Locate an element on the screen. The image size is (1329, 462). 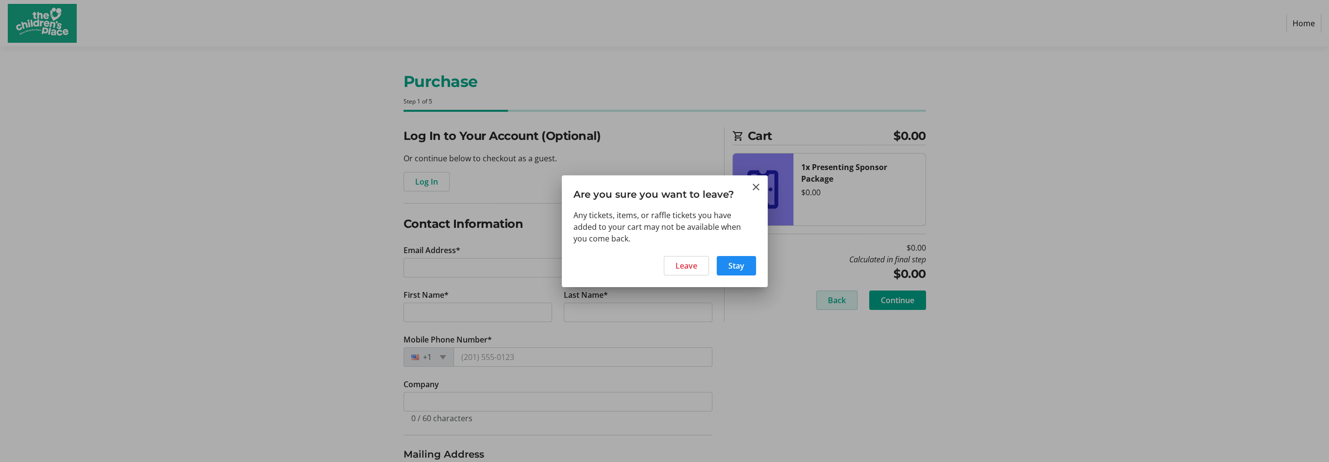
button: Close is located at coordinates (756, 187).